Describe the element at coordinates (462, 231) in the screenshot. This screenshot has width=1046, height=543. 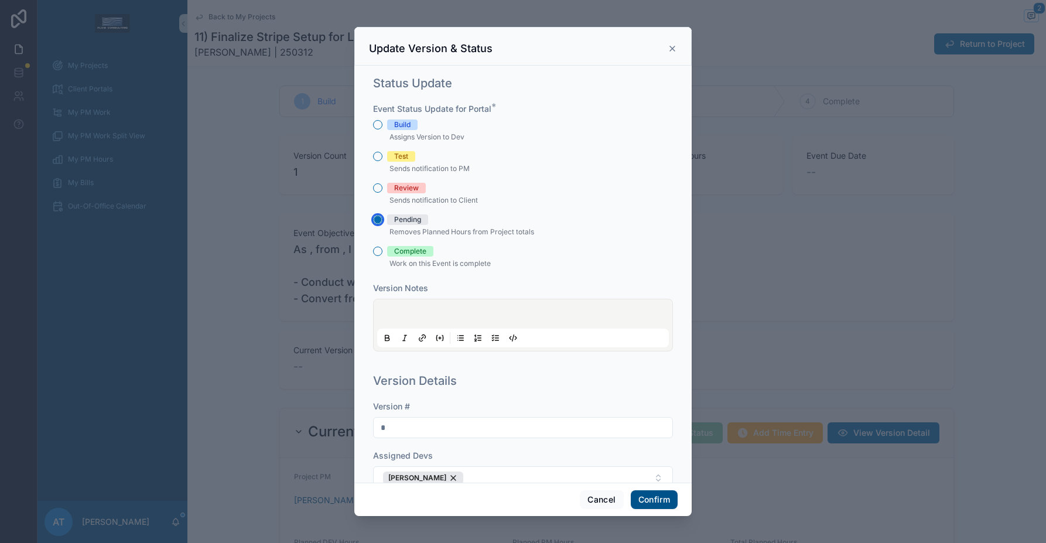
I see `span: Removes Planned Hours from Project totals` at that location.